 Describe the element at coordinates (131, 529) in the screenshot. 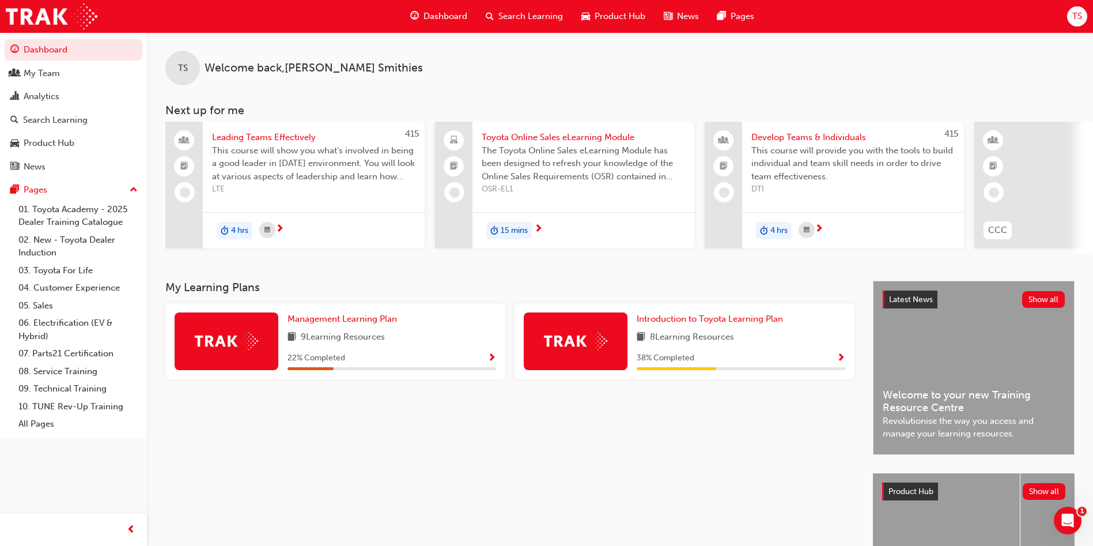

I see `span: prev-icon` at that location.